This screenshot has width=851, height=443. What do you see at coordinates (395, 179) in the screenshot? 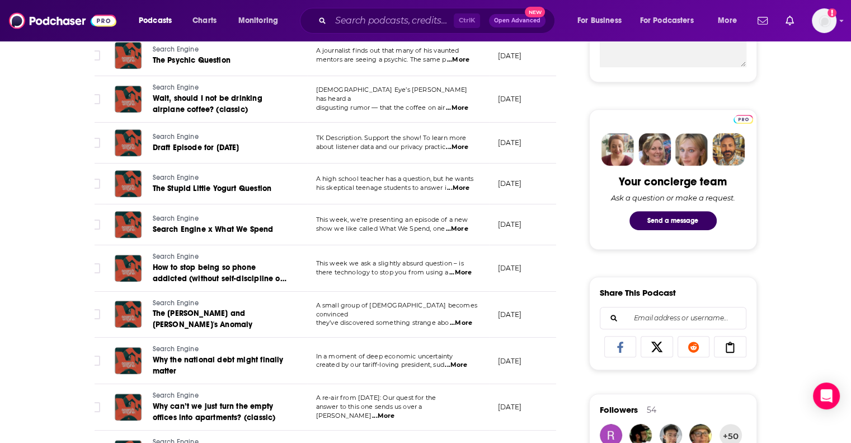
I see `span: A high school teacher has a question, but he wants` at bounding box center [395, 179].